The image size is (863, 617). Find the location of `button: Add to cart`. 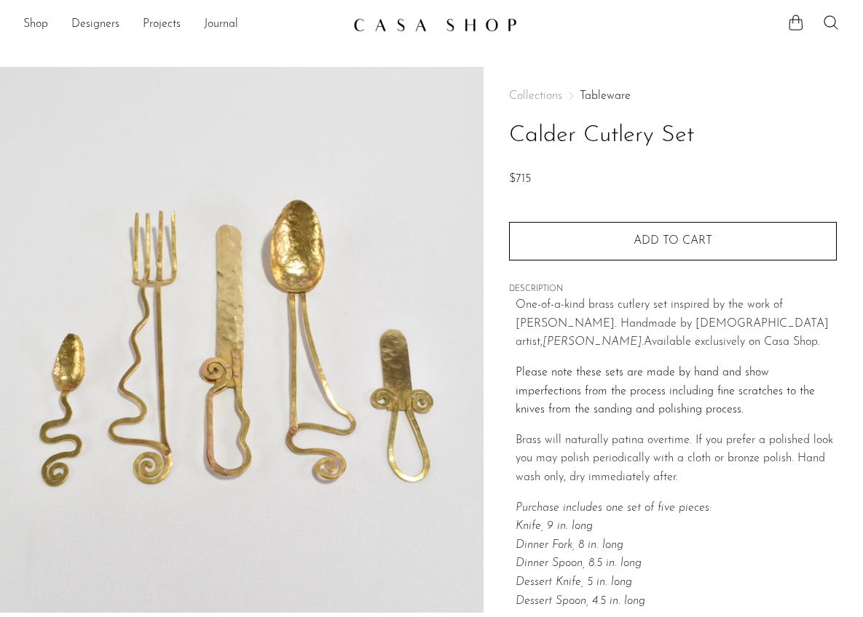

button: Add to cart is located at coordinates (673, 241).